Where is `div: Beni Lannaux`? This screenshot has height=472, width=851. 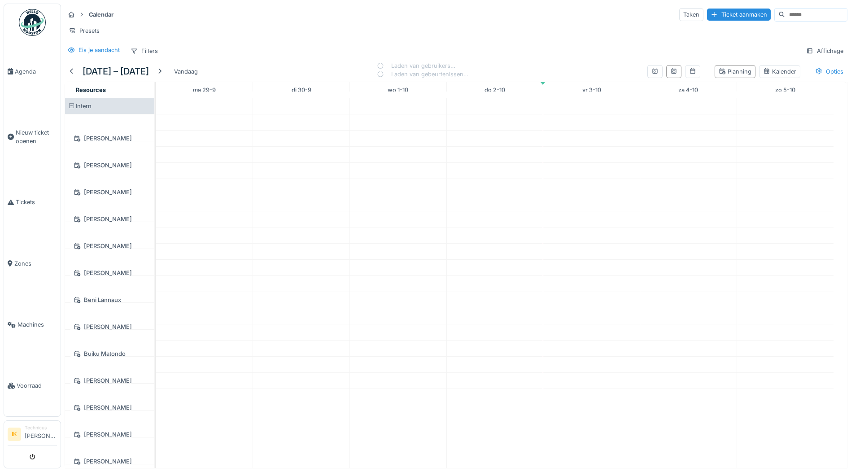 div: Beni Lannaux is located at coordinates (109, 300).